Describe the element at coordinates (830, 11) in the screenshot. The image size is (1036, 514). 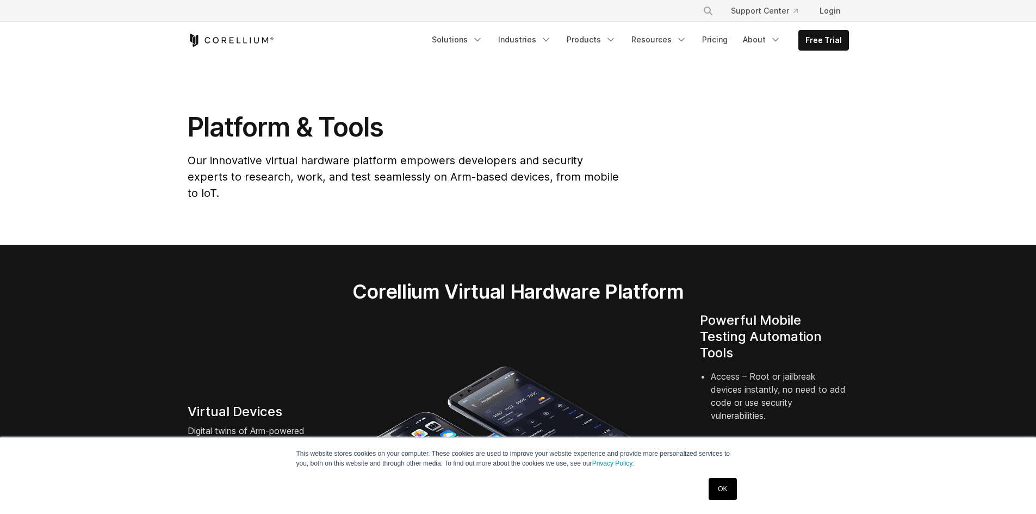
I see `a: Login` at that location.